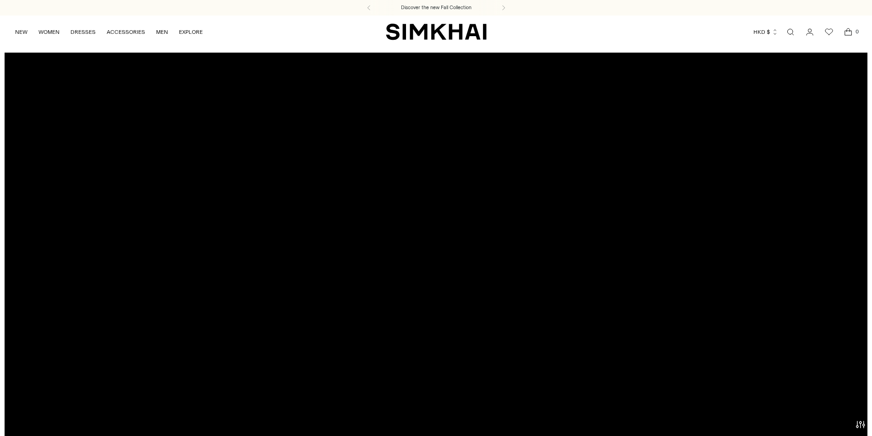  Describe the element at coordinates (436, 32) in the screenshot. I see `a: SIMKHAI` at that location.